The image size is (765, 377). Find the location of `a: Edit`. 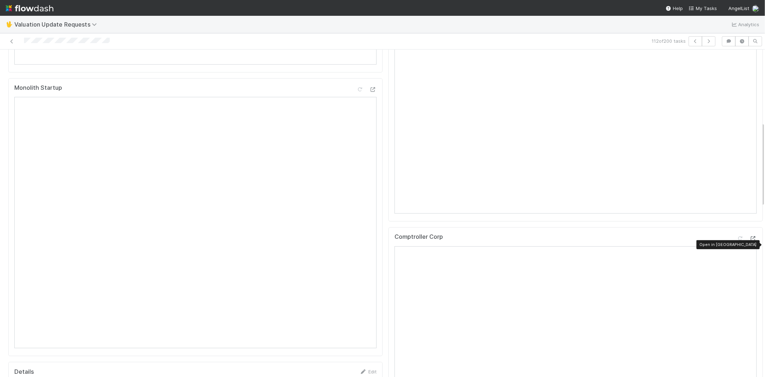

a: Edit is located at coordinates (368, 371).